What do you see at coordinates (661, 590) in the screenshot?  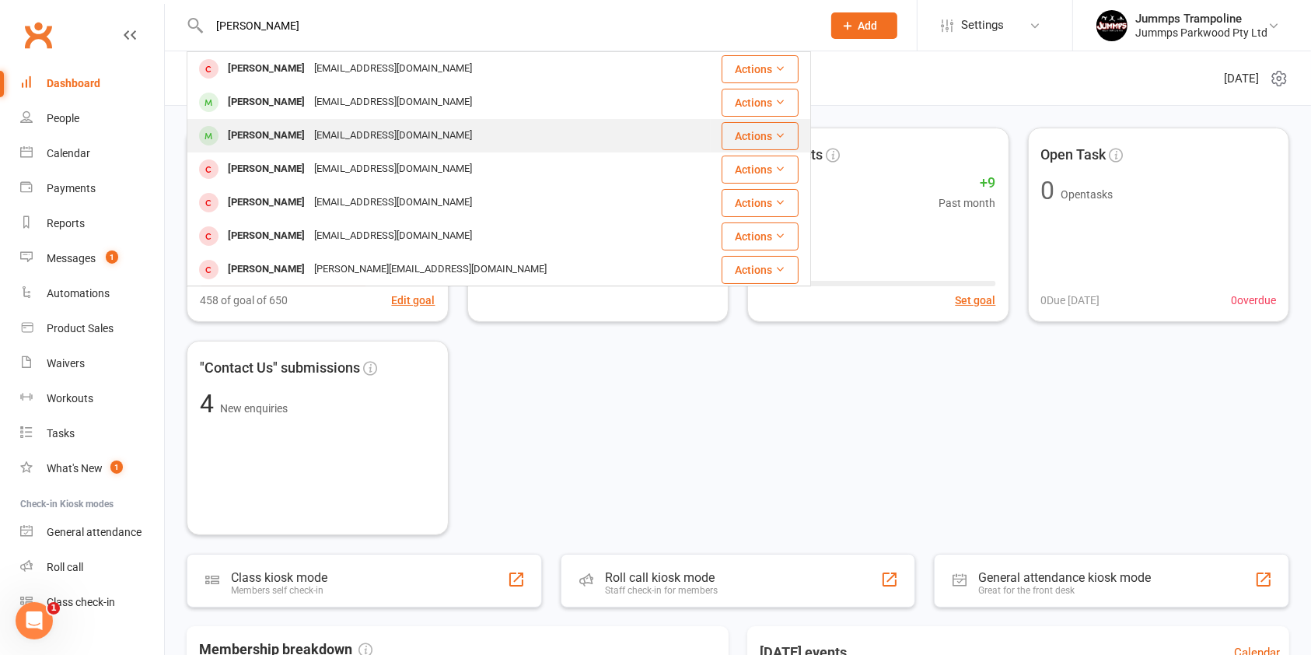 I see `div: Staff check-in for members` at bounding box center [661, 590].